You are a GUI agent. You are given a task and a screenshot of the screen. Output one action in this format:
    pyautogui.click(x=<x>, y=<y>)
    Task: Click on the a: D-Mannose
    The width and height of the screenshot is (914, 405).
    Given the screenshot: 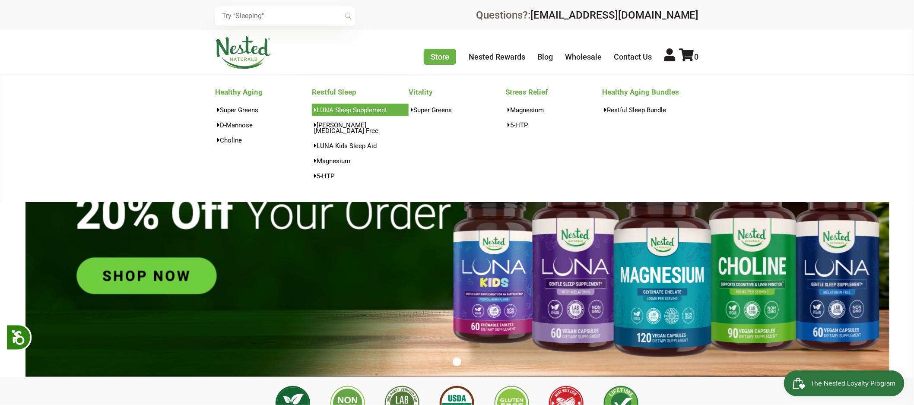 What is the action you would take?
    pyautogui.click(x=264, y=125)
    